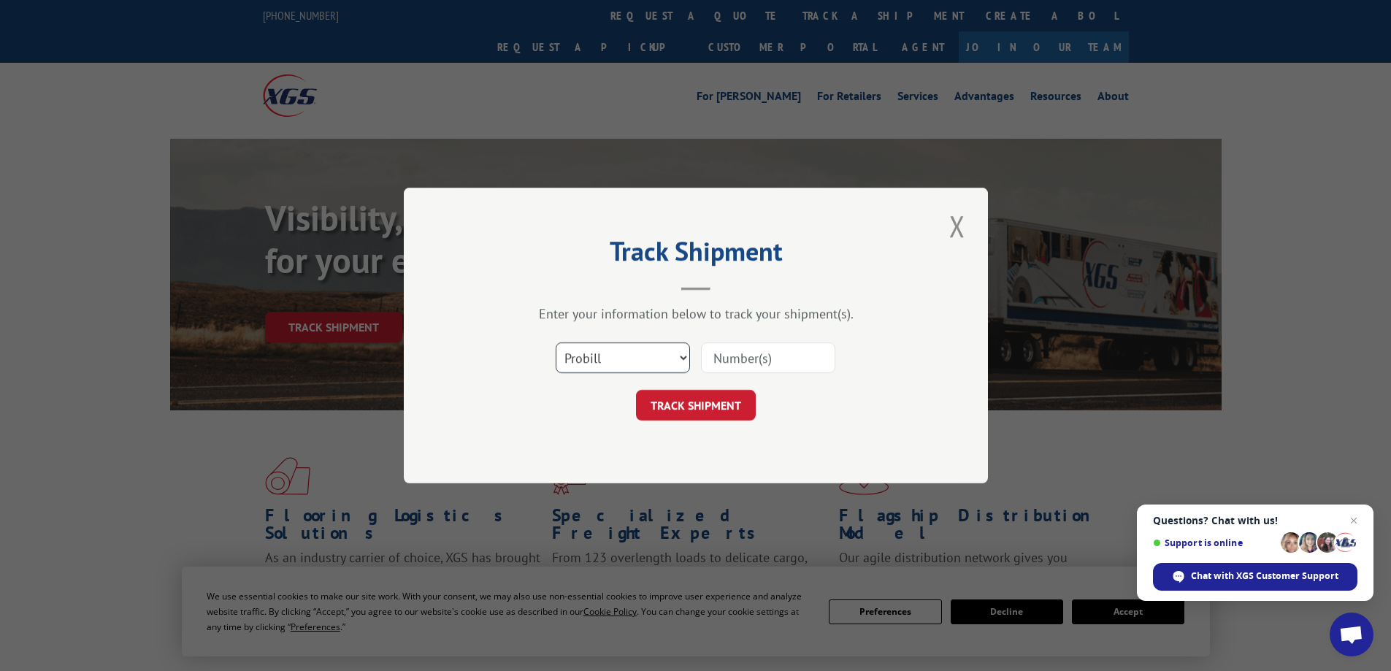 The width and height of the screenshot is (1391, 671). What do you see at coordinates (696, 405) in the screenshot?
I see `button: TRACK SHIPMENT` at bounding box center [696, 405].